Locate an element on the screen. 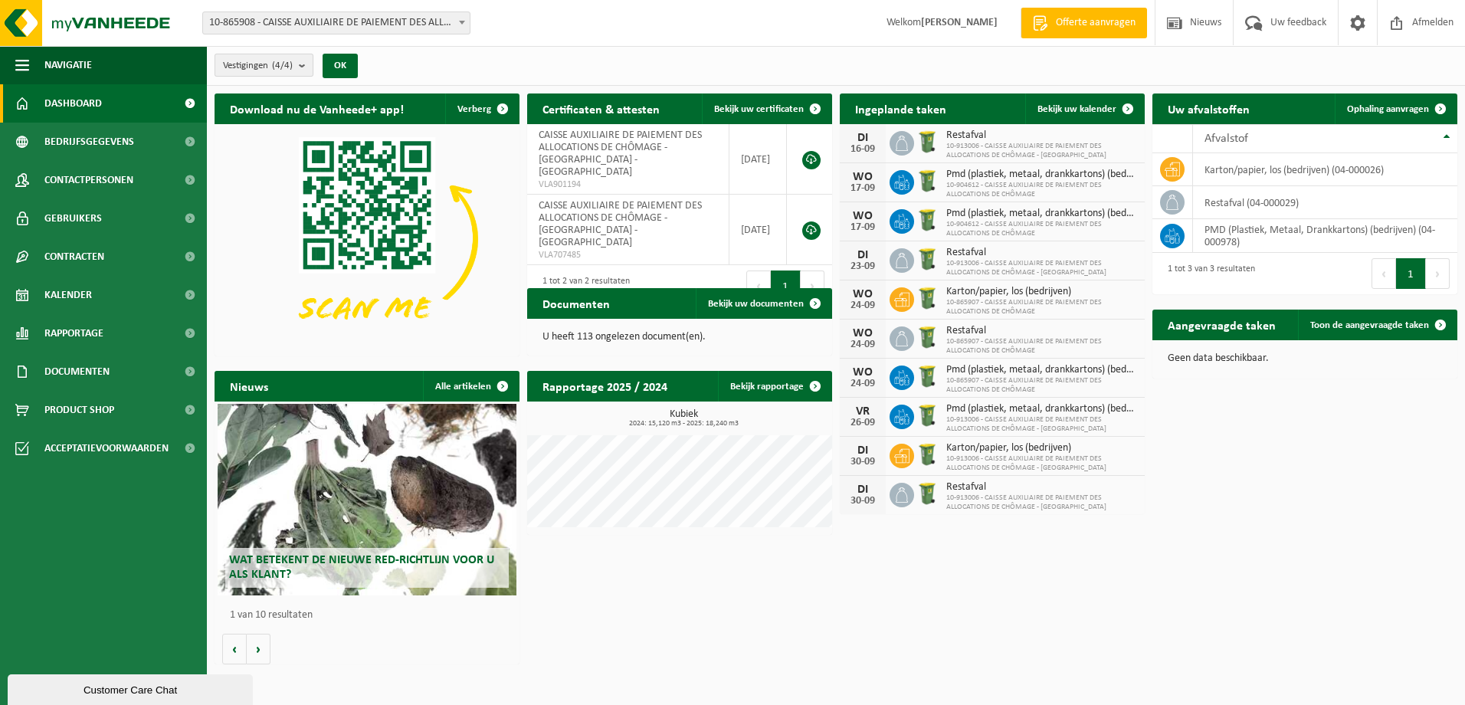 This screenshot has width=1465, height=705. span: Bekijk uw certificaten is located at coordinates (759, 109).